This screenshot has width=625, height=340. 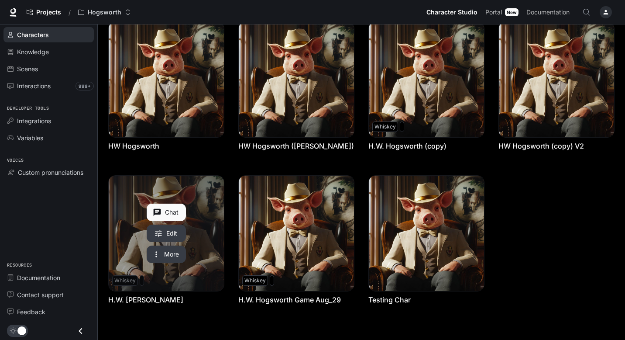 What do you see at coordinates (48, 12) in the screenshot?
I see `span: Projects` at bounding box center [48, 12].